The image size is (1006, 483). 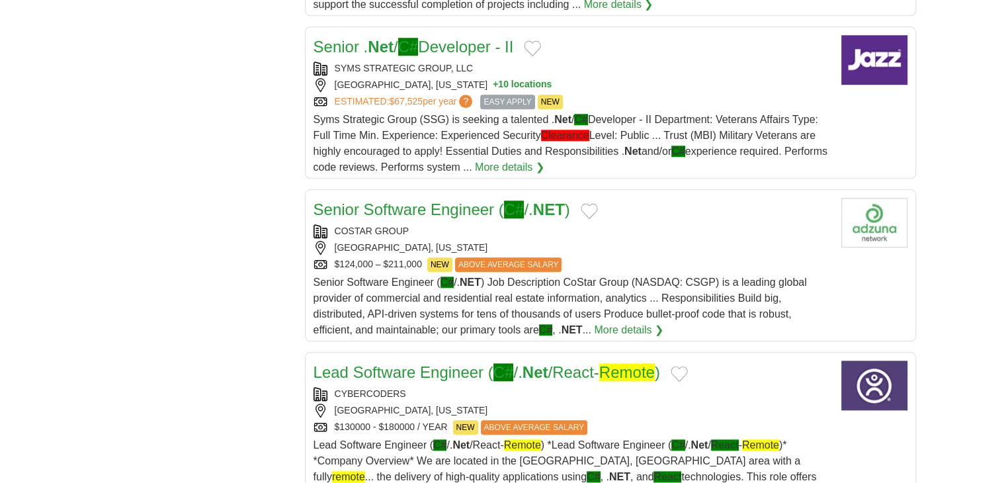 I want to click on a: Senior .Net/C#Developer - II, so click(x=413, y=46).